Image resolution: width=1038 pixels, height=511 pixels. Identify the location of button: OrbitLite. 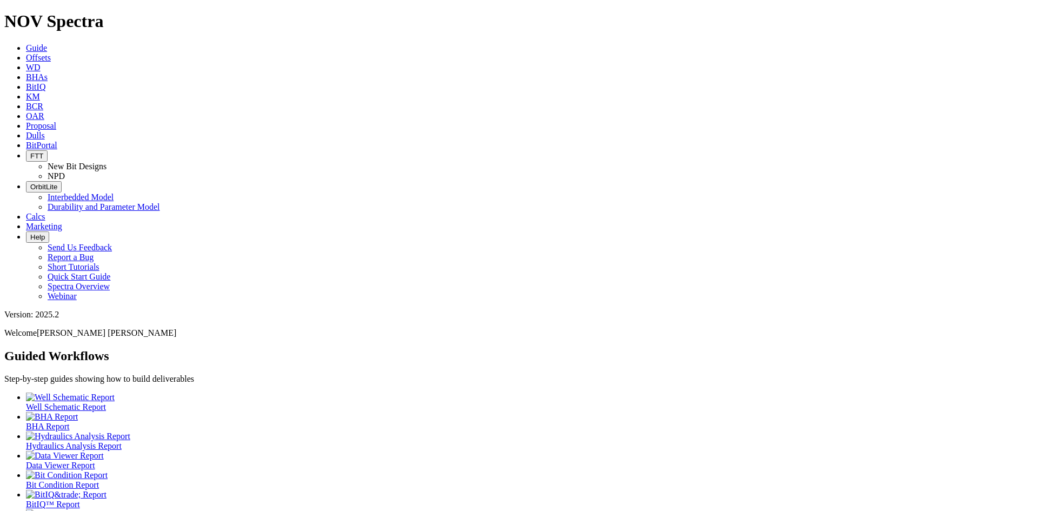
(44, 186).